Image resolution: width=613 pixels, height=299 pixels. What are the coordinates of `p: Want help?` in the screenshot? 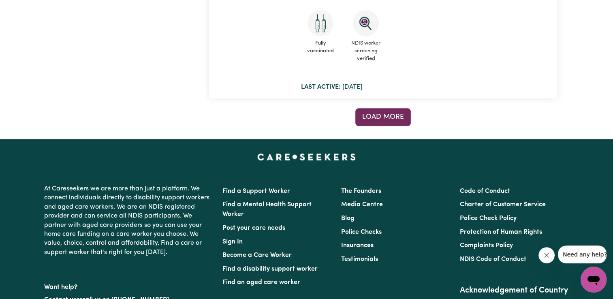 It's located at (128, 286).